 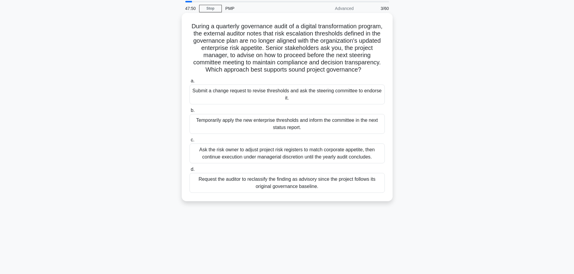 I want to click on a: Stop, so click(x=210, y=8).